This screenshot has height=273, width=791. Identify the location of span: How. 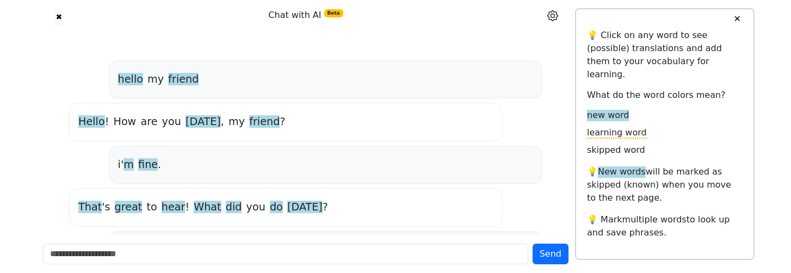
(125, 122).